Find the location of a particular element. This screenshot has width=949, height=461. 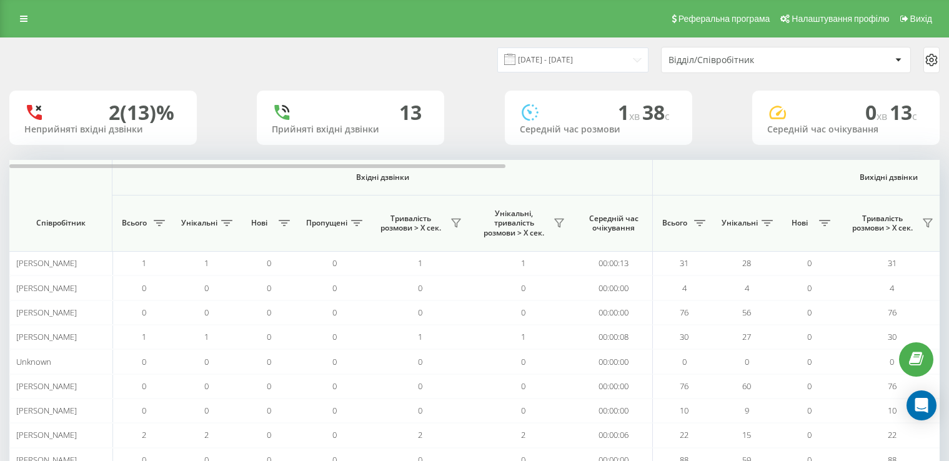

span: Unknown is located at coordinates (34, 362).